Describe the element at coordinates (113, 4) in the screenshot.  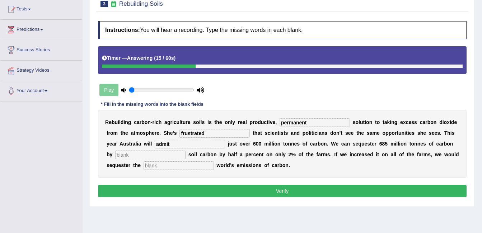
I see `small: Exam occurring question` at that location.